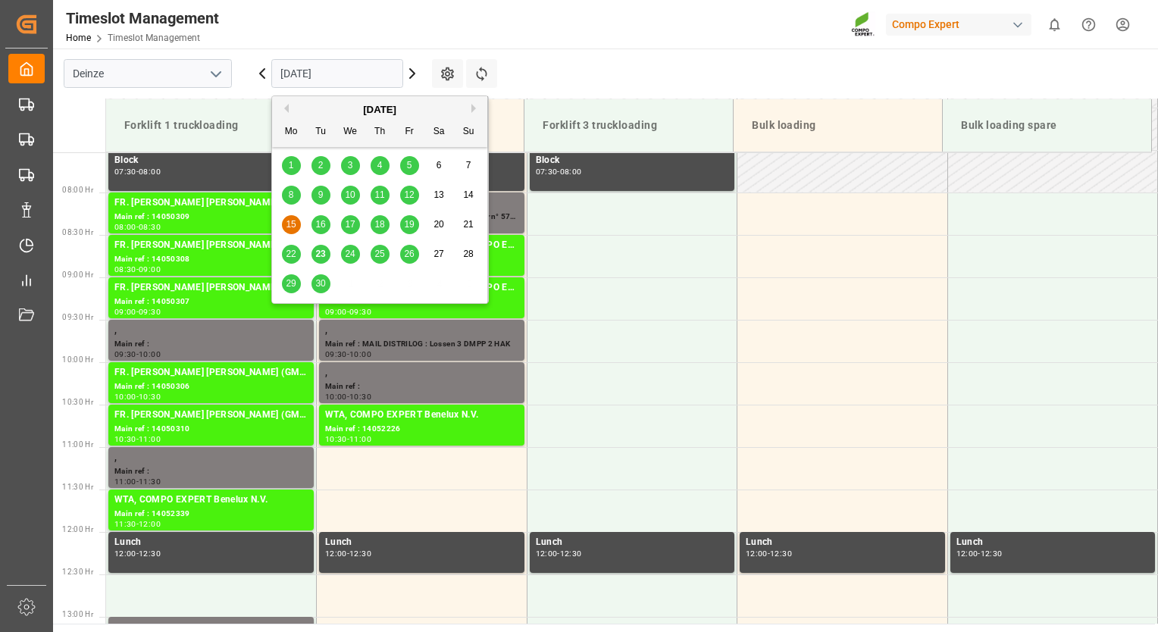 Image resolution: width=1158 pixels, height=632 pixels. I want to click on div: Mo, so click(291, 132).